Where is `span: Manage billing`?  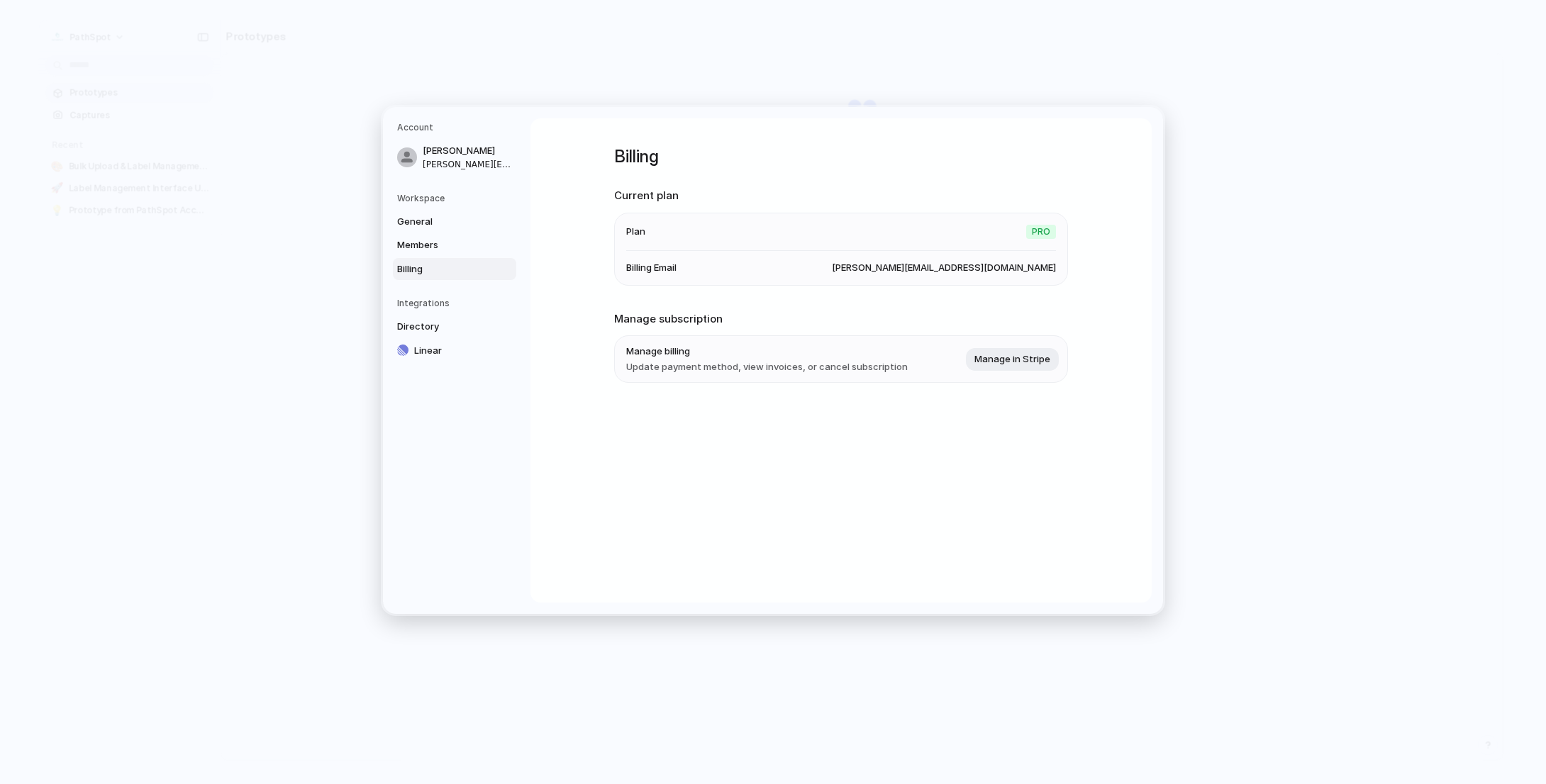 span: Manage billing is located at coordinates (767, 351).